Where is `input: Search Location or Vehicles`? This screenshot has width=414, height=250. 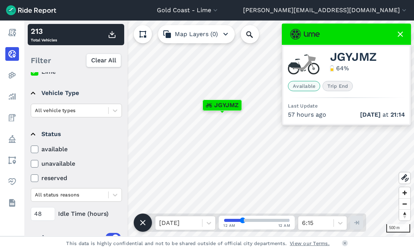 input: Search Location or Vehicles is located at coordinates (256, 34).